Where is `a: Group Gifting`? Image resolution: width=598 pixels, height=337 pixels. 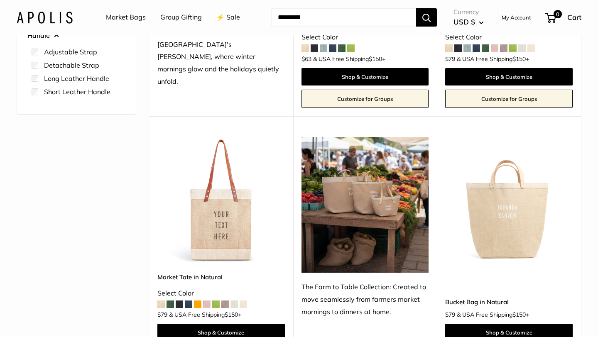 a: Group Gifting is located at coordinates (181, 17).